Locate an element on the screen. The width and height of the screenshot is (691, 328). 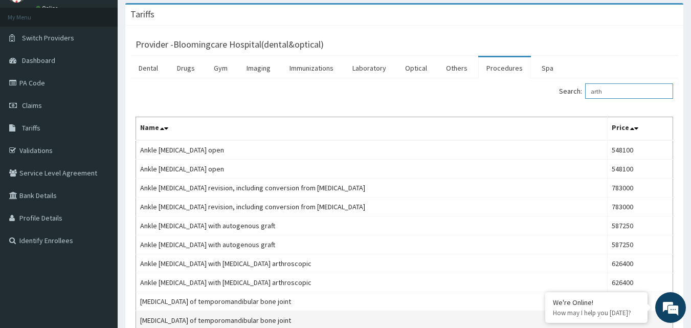
a: Immunizations is located at coordinates (312, 68).